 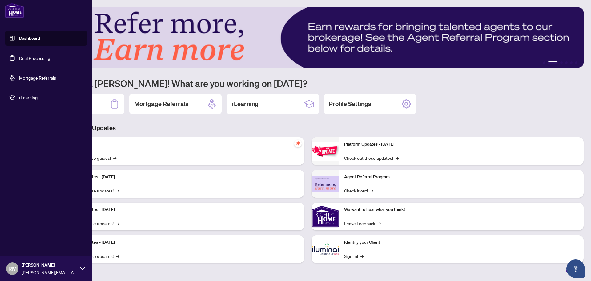 I want to click on button: 4, so click(x=567, y=63).